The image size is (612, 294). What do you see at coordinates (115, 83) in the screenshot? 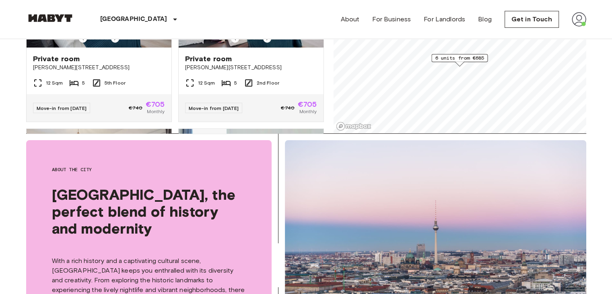
I see `span: 5th Floor` at bounding box center [115, 83].